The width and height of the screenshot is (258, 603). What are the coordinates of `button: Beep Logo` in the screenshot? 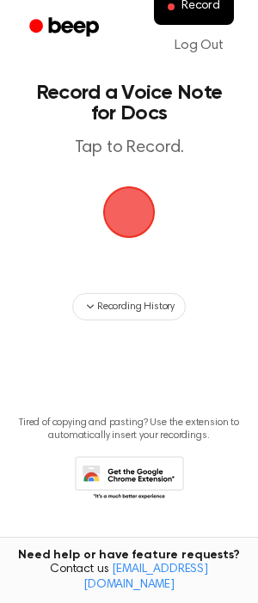 It's located at (129, 212).